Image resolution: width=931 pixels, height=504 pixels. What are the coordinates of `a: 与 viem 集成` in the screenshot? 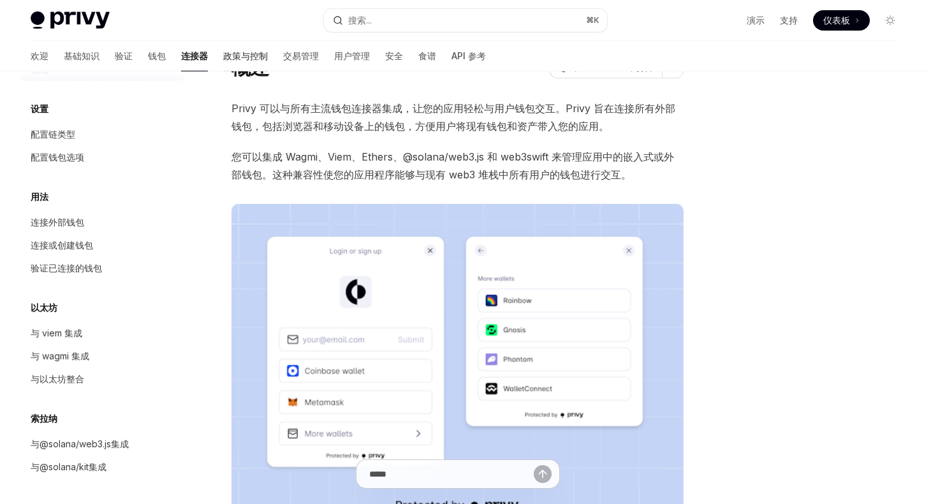 It's located at (102, 333).